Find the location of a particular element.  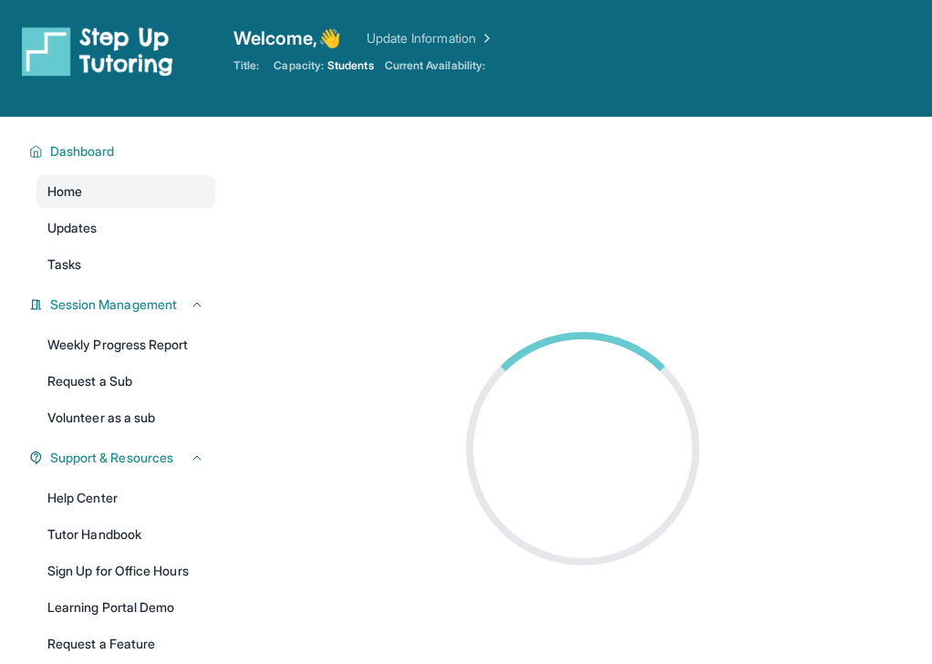

a: Sign Up for Office Hours is located at coordinates (126, 571).